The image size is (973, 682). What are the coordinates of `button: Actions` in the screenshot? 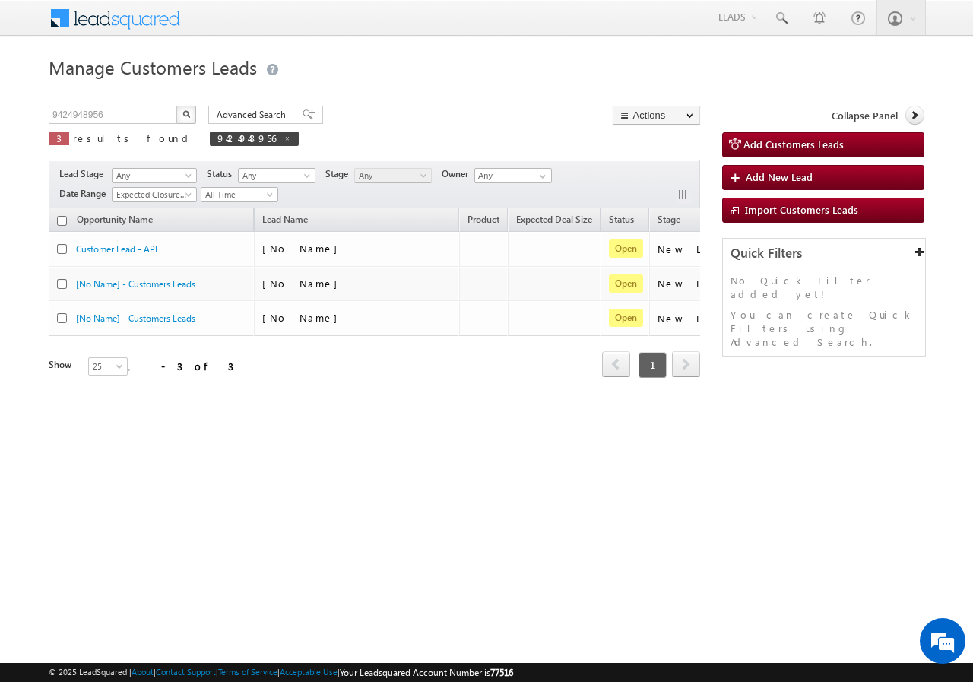 It's located at (656, 115).